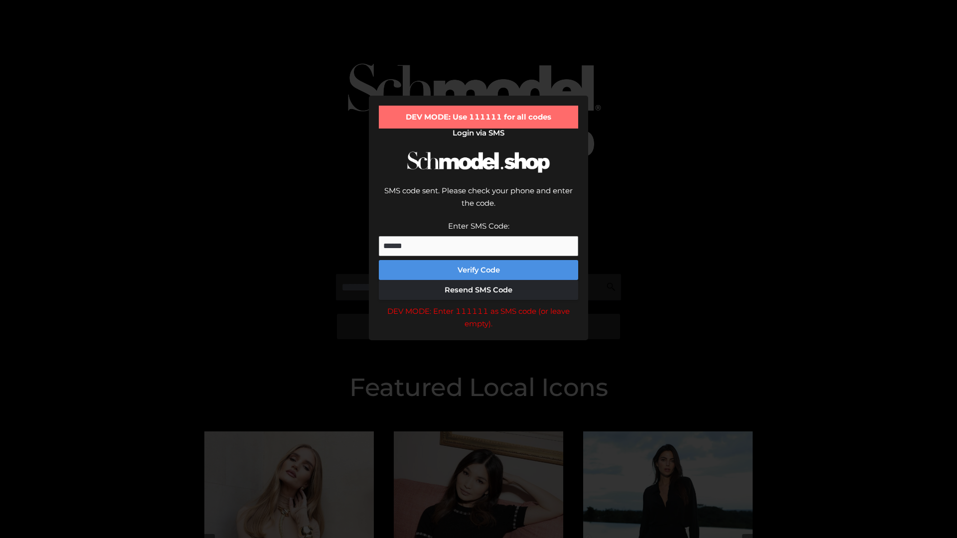 This screenshot has height=538, width=957. Describe the element at coordinates (478, 202) in the screenshot. I see `div: SMS code sent. Please check your phone and enter the code.` at that location.